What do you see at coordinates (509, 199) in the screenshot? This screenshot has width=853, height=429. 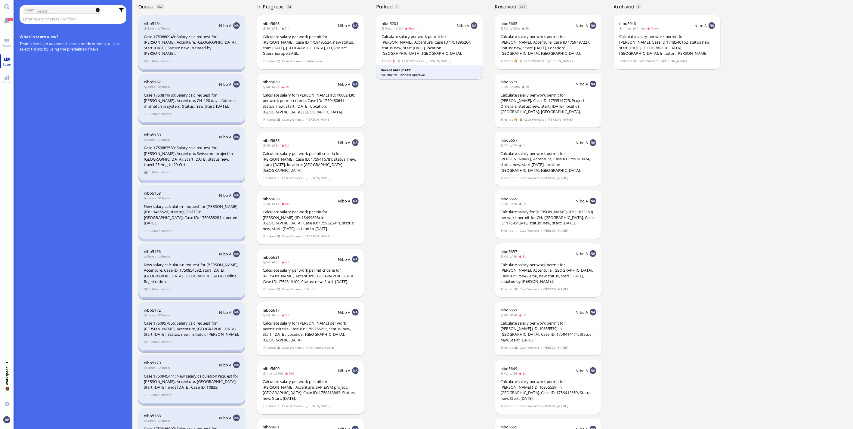 I see `a: nibo5669` at bounding box center [509, 199].